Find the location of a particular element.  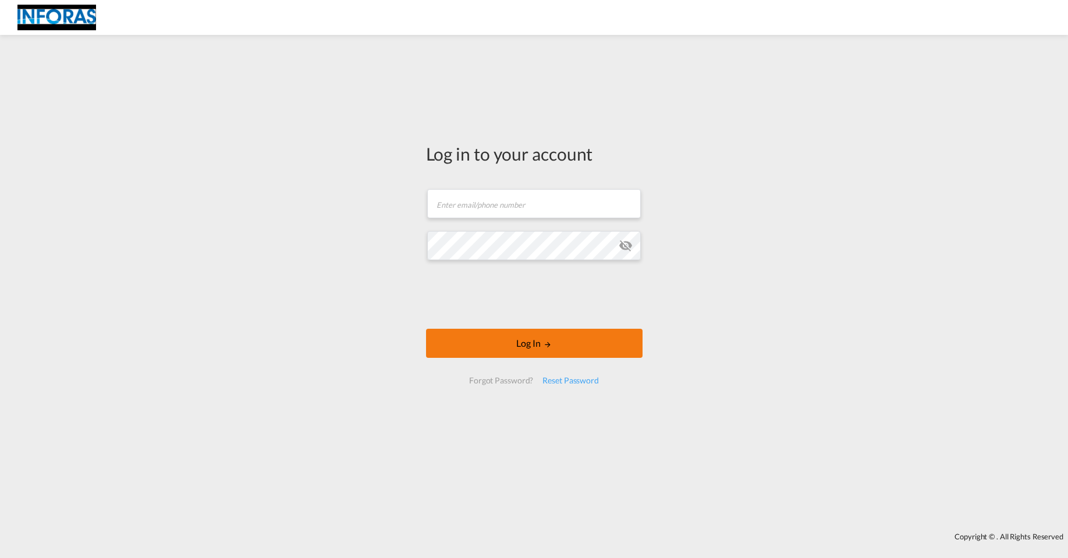

input: Enter email/phone number is located at coordinates (534, 204).